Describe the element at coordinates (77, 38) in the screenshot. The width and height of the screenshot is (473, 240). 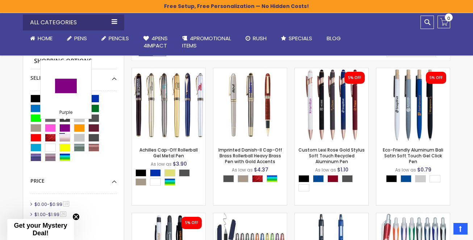
I see `a: Pens` at that location.